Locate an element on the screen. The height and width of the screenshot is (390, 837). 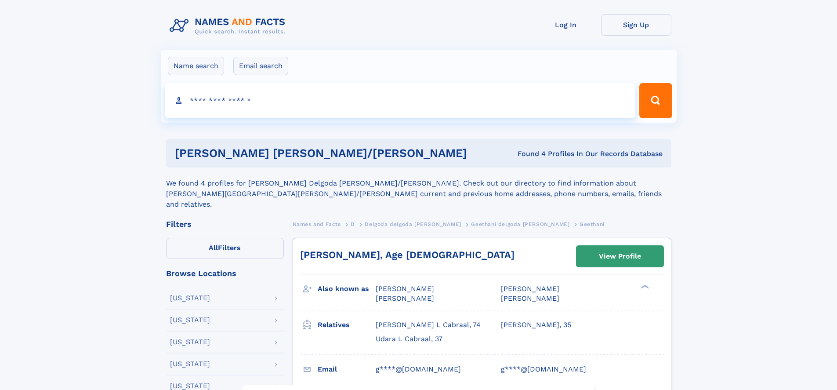
div: View Profile is located at coordinates (620, 256).